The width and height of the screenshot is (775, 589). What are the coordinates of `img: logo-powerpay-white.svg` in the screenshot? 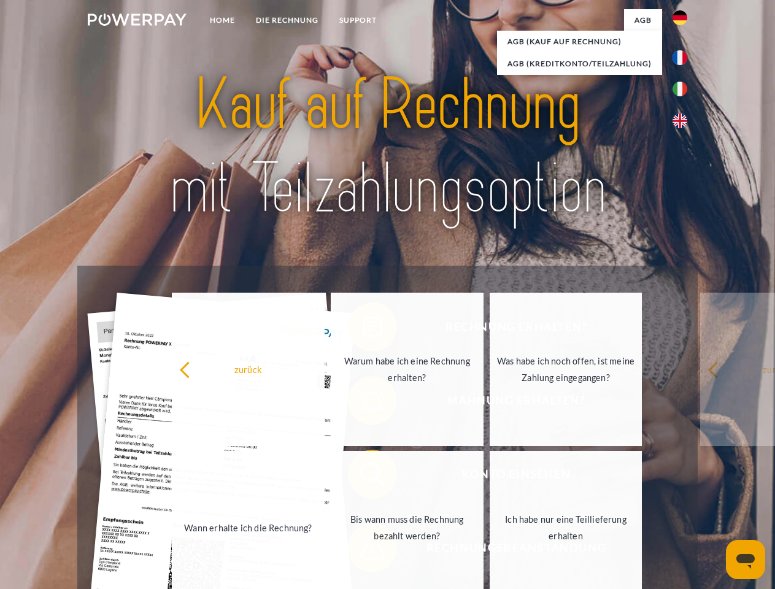 It's located at (137, 20).